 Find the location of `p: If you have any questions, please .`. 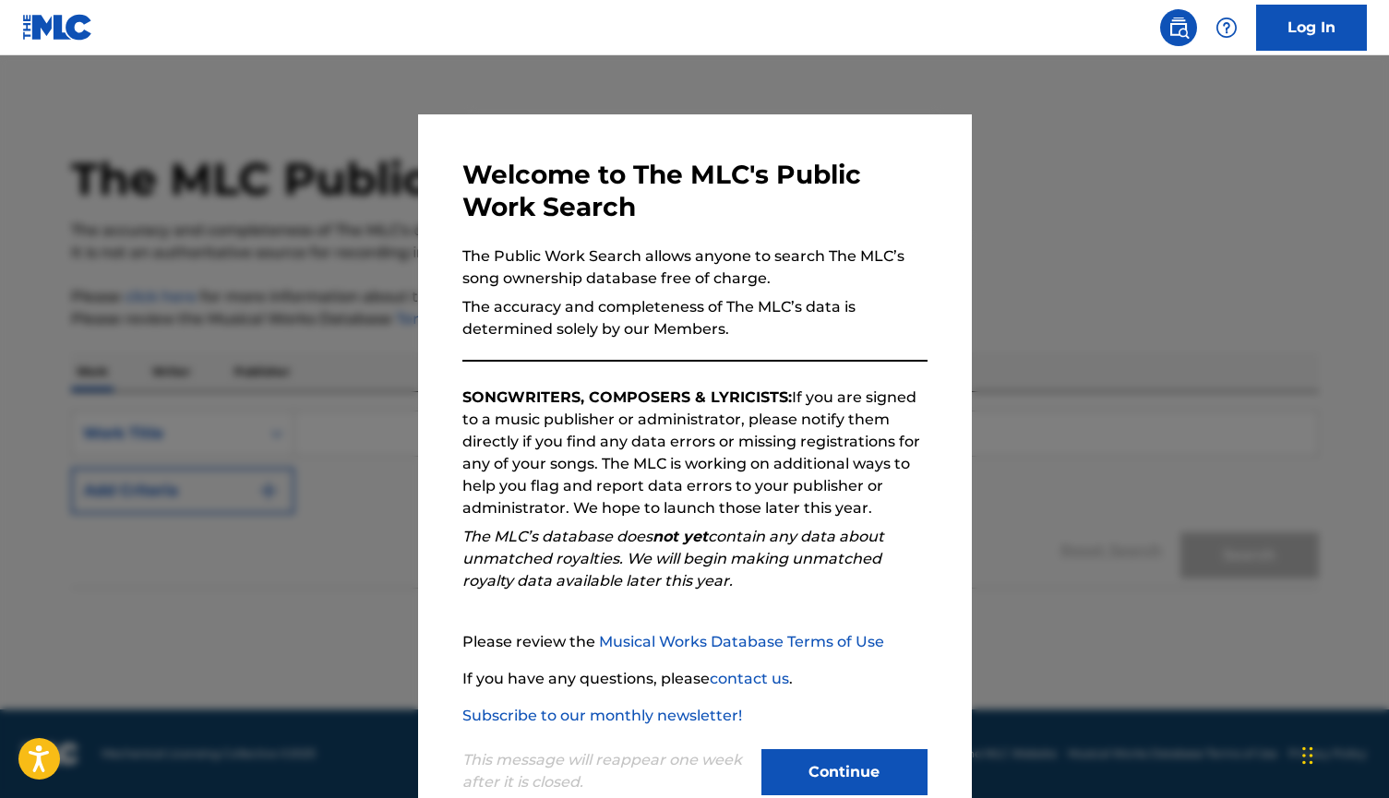

p: If you have any questions, please . is located at coordinates (695, 679).